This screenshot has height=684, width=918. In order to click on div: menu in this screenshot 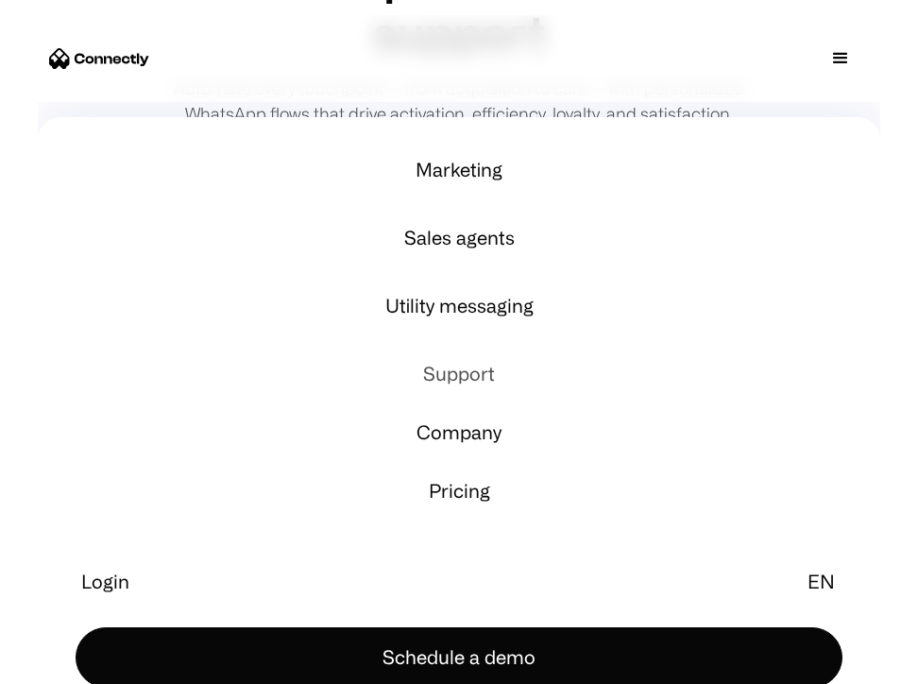, I will do `click(841, 59)`.